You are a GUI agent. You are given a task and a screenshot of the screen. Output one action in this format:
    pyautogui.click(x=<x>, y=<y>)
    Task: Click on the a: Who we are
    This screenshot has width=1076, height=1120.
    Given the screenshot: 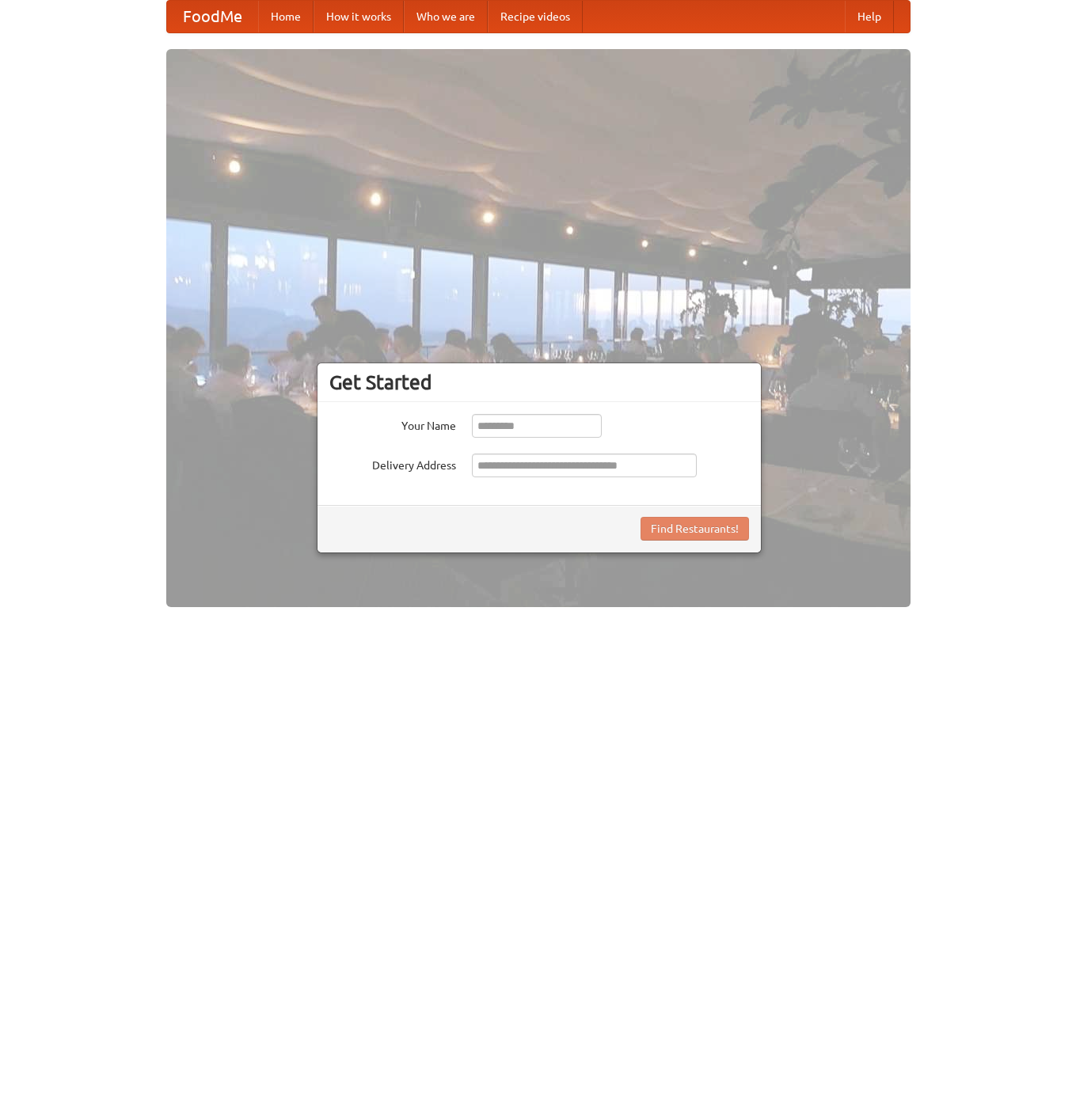 What is the action you would take?
    pyautogui.click(x=445, y=17)
    